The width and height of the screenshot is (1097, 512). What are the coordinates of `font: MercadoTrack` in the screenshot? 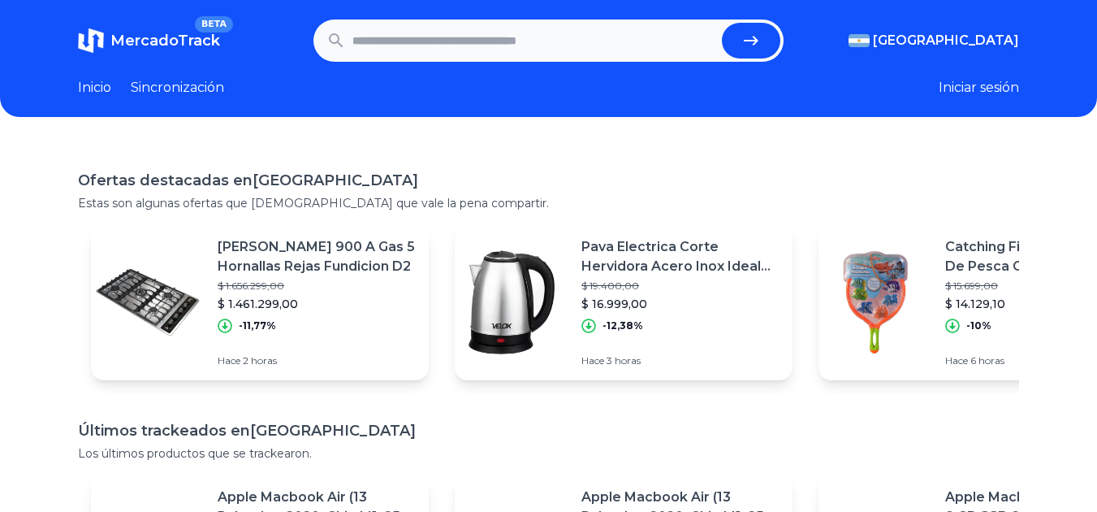 It's located at (165, 41).